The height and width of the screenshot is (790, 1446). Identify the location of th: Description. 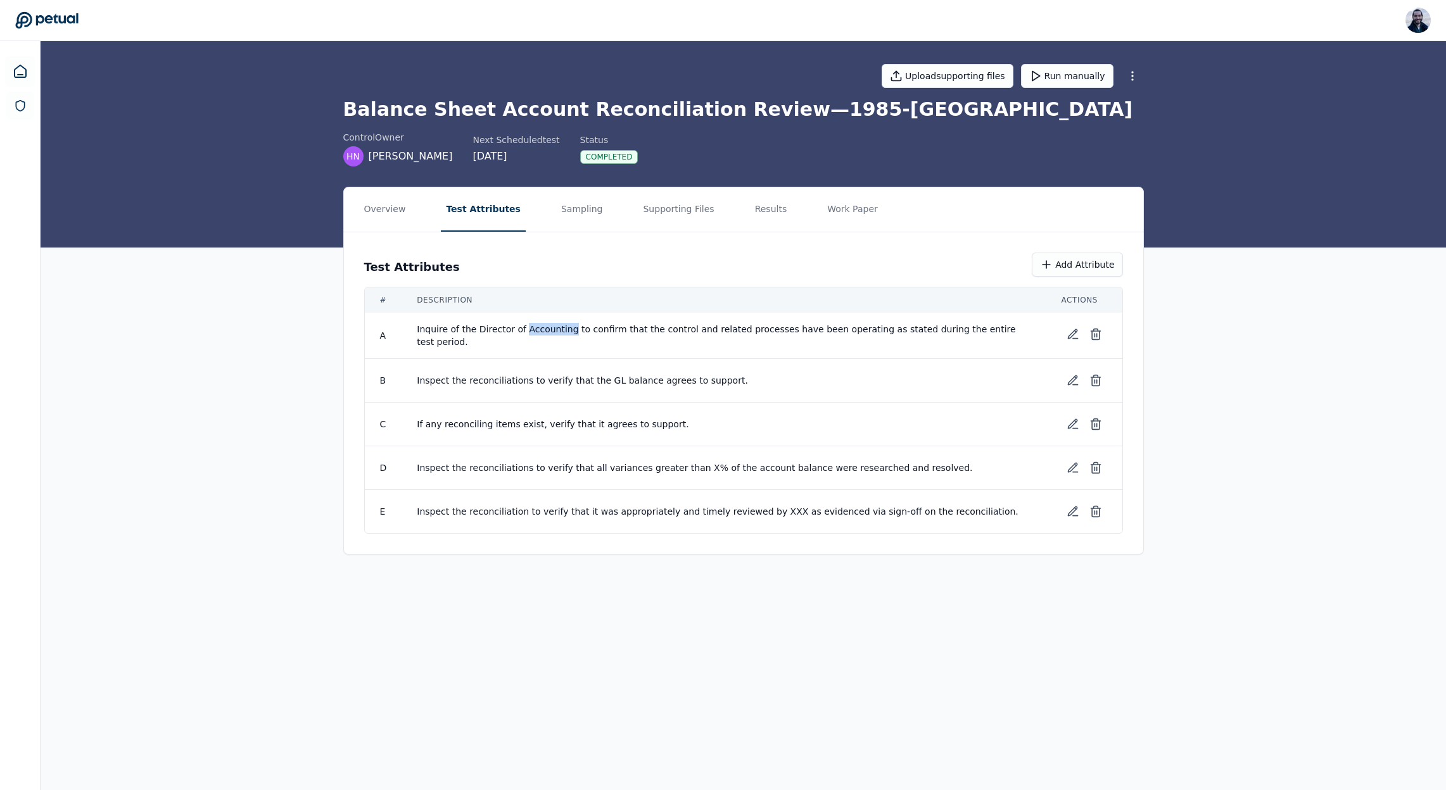
(723, 300).